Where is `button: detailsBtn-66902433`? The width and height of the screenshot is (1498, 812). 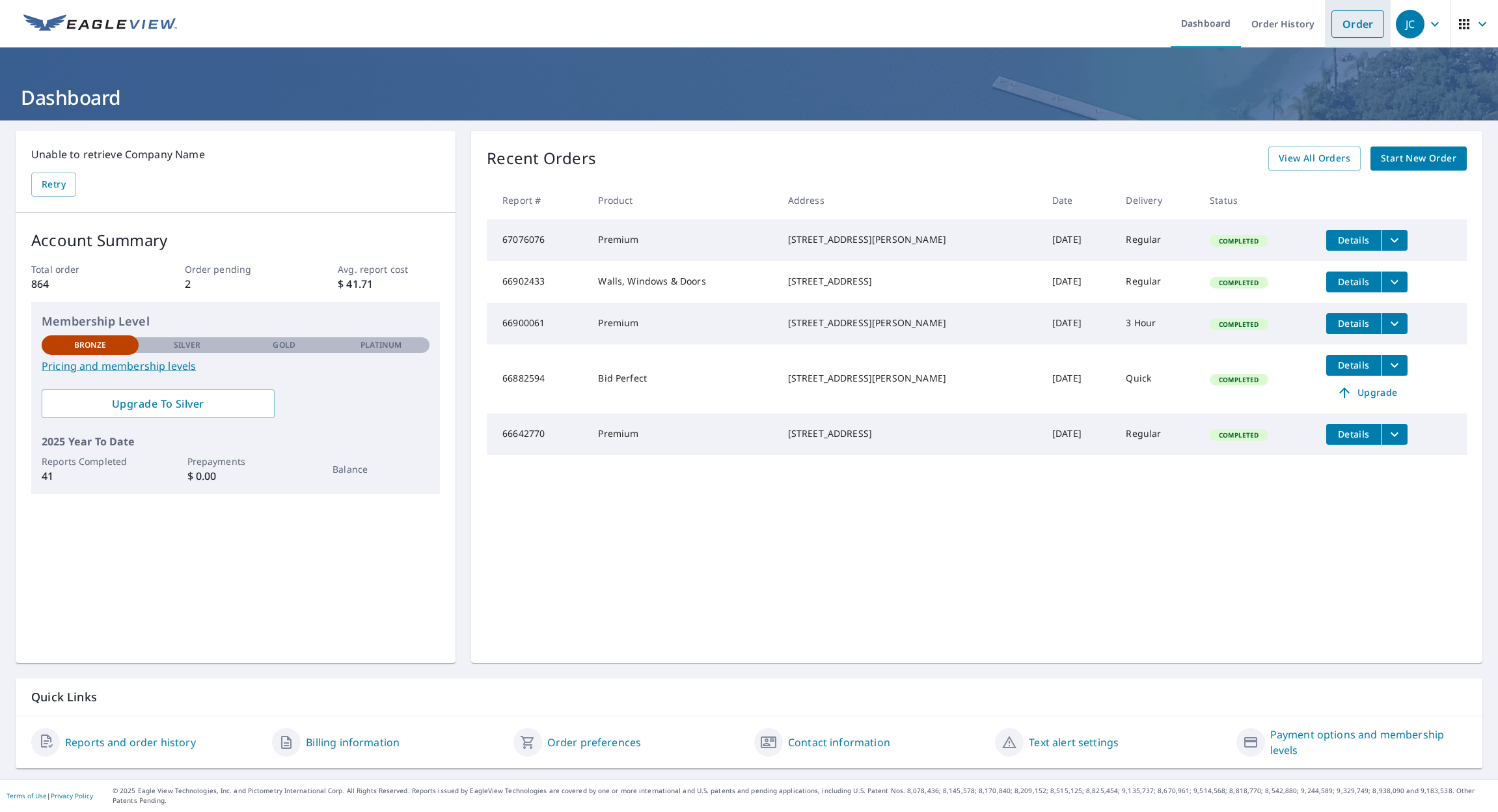
button: detailsBtn-66902433 is located at coordinates (1354, 282).